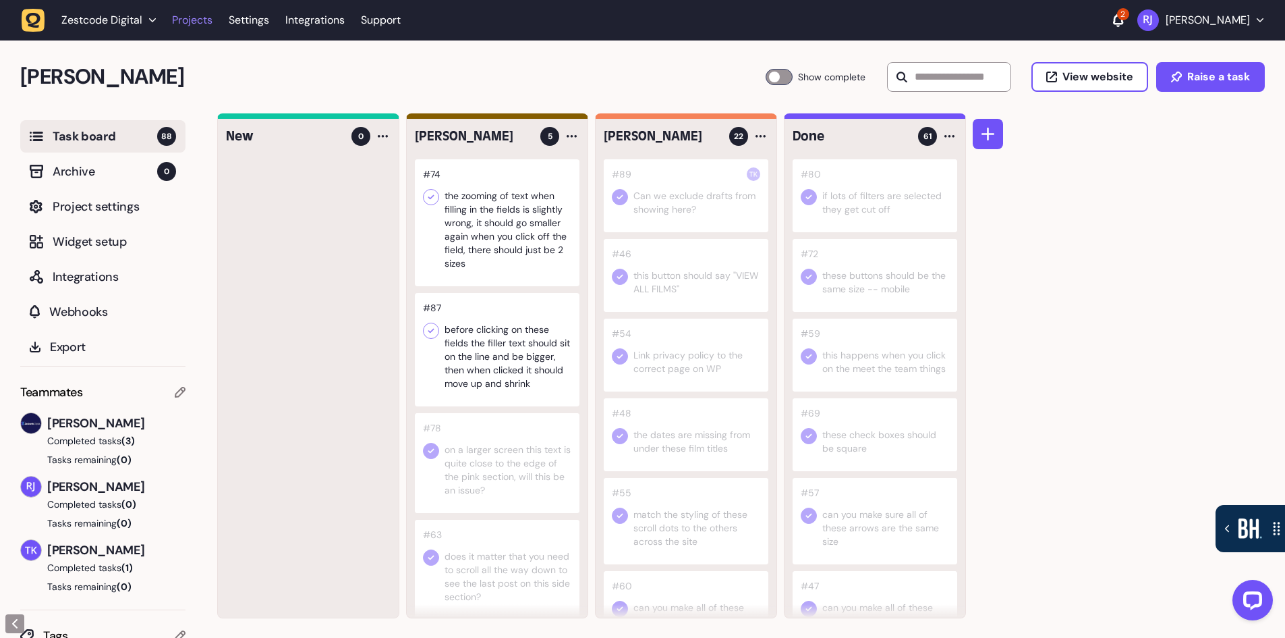 The width and height of the screenshot is (1285, 638). I want to click on div: 2, so click(1124, 14).